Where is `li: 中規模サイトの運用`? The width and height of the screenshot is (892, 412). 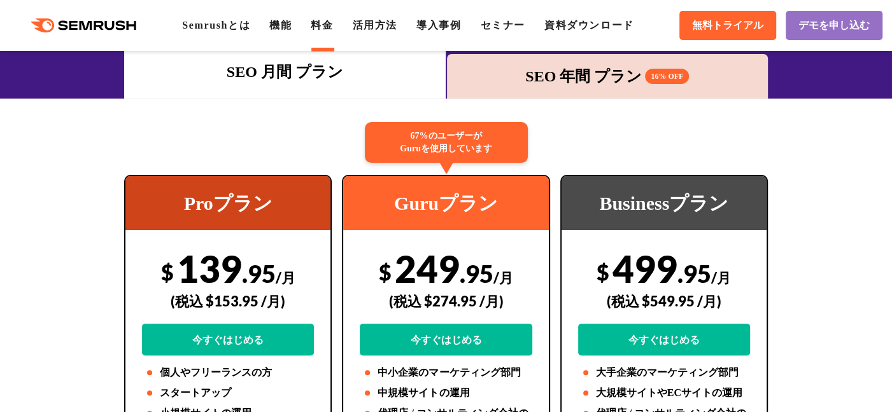
li: 中規模サイトの運用 is located at coordinates (445, 393).